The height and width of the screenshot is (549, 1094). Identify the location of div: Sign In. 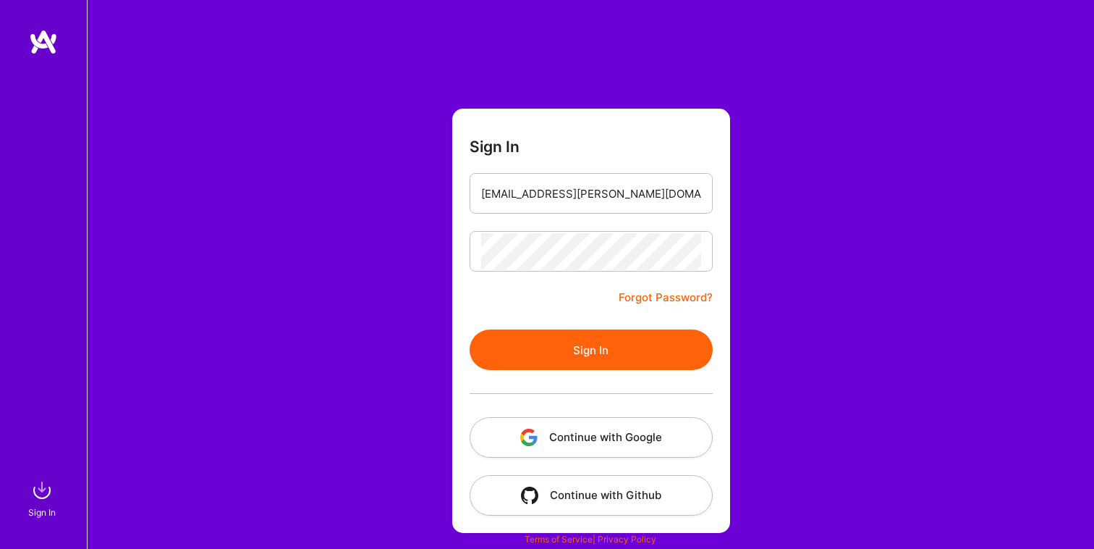
(42, 512).